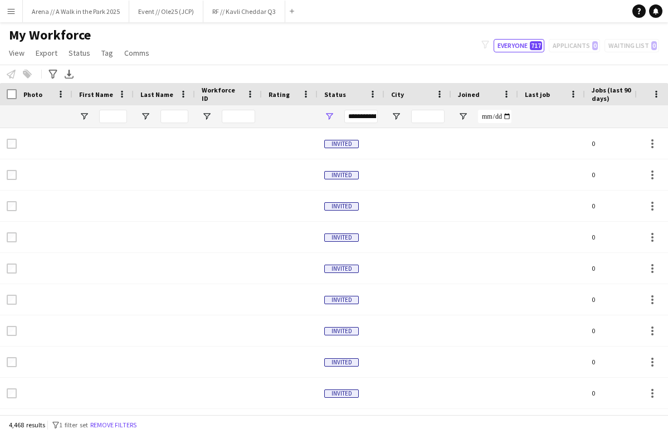 Image resolution: width=668 pixels, height=434 pixels. What do you see at coordinates (397, 94) in the screenshot?
I see `span: City` at bounding box center [397, 94].